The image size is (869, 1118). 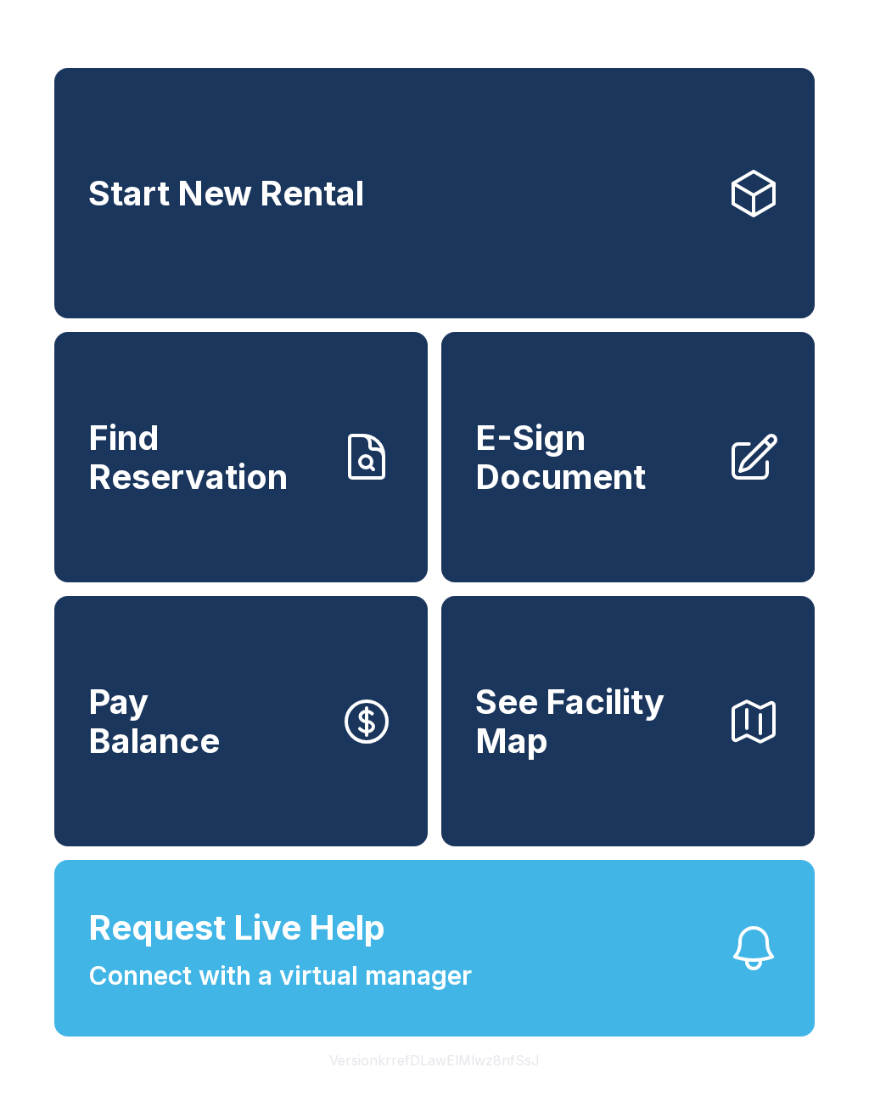 I want to click on span: Connect with a virtual manager, so click(x=280, y=975).